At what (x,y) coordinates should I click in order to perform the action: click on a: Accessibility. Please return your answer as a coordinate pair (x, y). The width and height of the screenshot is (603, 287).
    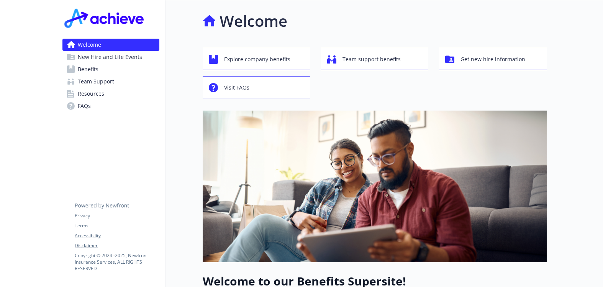
    Looking at the image, I should click on (117, 236).